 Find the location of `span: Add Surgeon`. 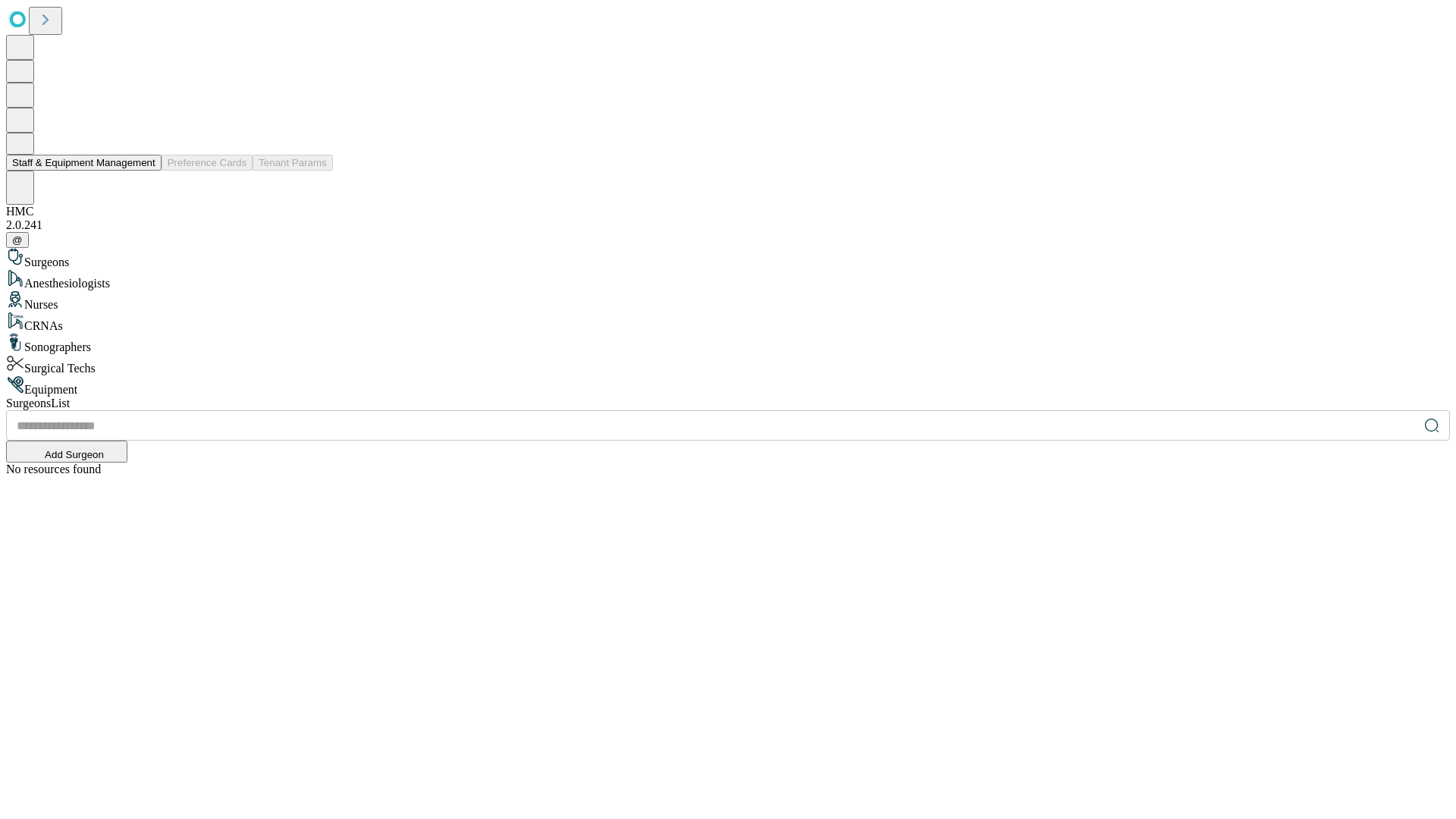

span: Add Surgeon is located at coordinates (74, 455).